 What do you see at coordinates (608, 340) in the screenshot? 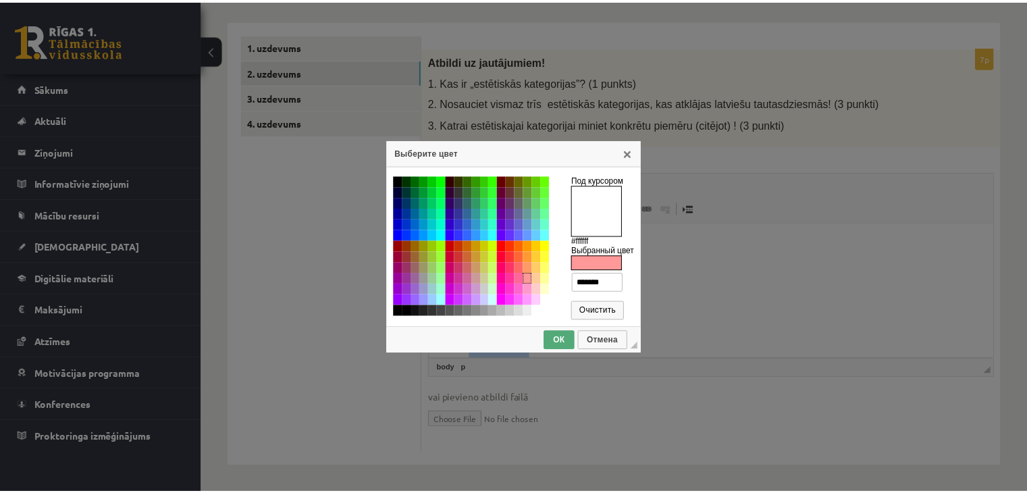
I see `a: Отмена` at bounding box center [608, 340].